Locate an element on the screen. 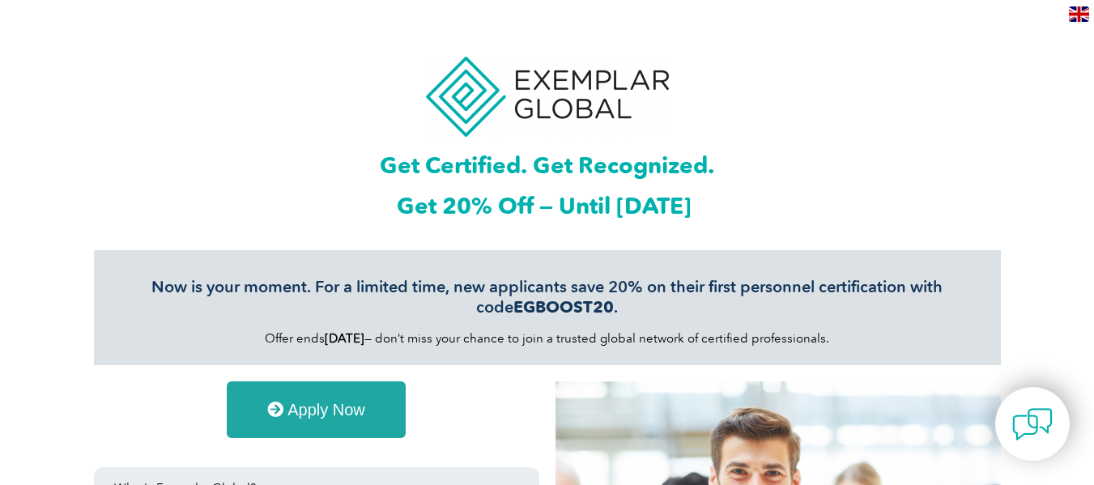  img: en is located at coordinates (1078, 14).